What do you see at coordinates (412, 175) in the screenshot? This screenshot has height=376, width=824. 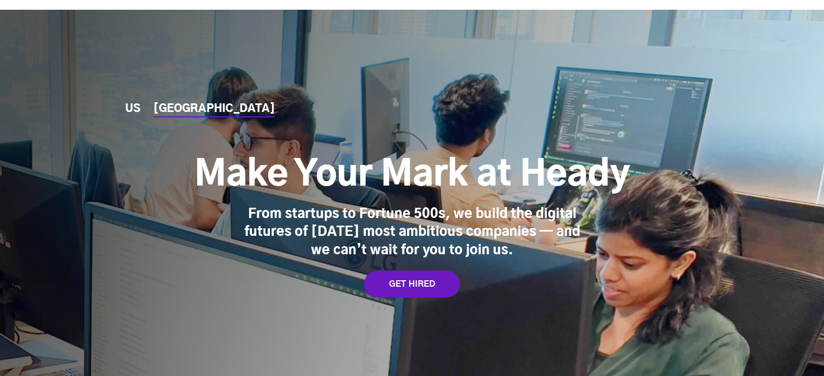 I see `h1: Make Your Mark at Heady` at bounding box center [412, 175].